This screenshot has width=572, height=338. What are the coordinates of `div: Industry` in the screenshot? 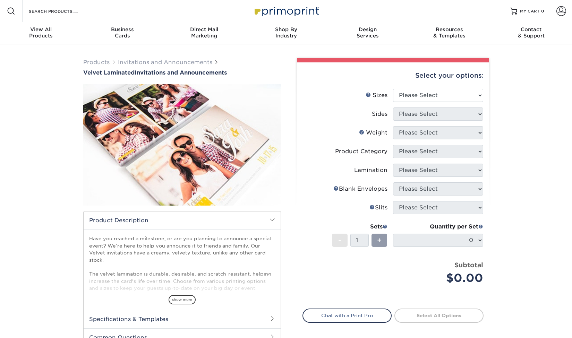 It's located at (286, 33).